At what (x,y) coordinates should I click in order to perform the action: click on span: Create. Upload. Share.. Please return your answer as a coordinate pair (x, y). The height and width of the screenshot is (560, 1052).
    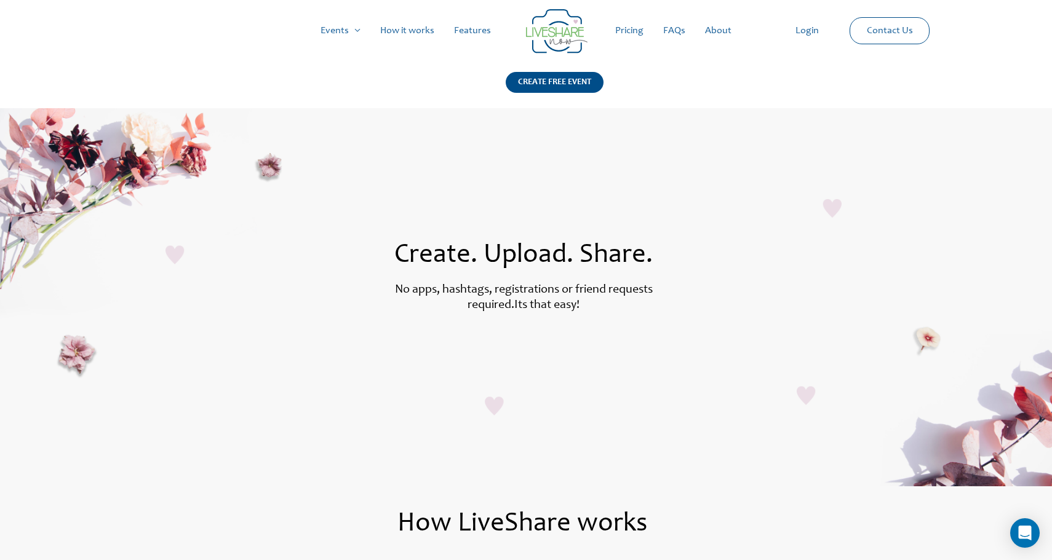
    Looking at the image, I should click on (523, 256).